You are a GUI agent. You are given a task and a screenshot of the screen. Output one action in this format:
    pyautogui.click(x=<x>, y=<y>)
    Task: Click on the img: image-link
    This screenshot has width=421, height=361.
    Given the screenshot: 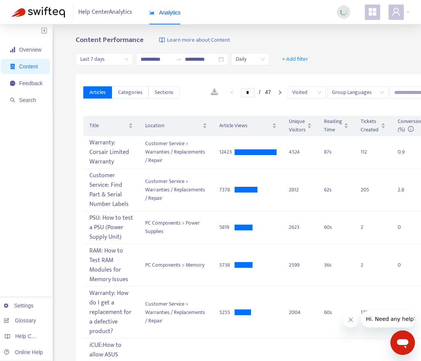 What is the action you would take?
    pyautogui.click(x=162, y=40)
    